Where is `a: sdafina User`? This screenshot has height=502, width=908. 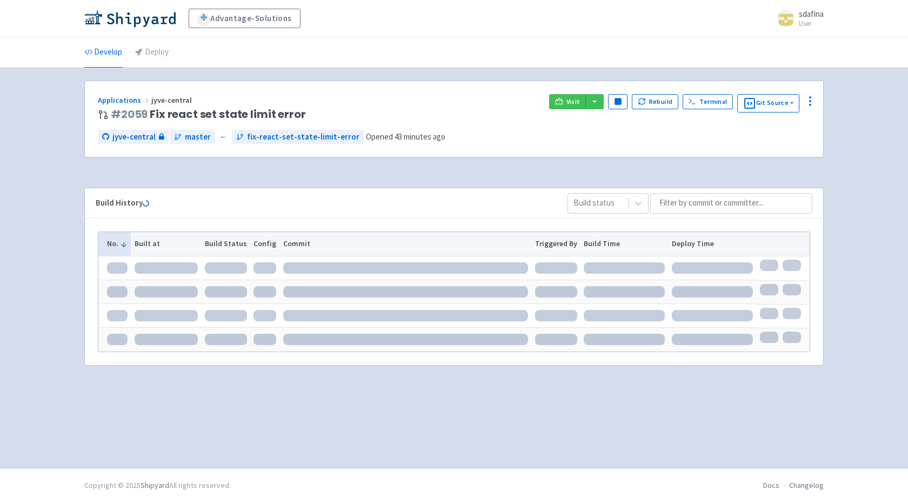
a: sdafina User is located at coordinates (797, 18).